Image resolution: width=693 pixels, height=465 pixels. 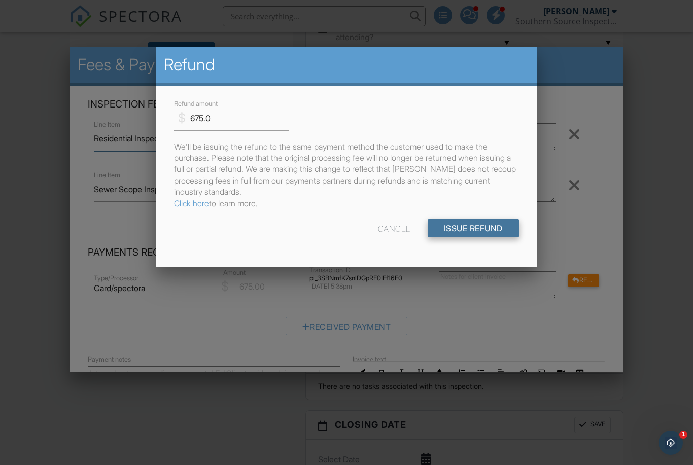 What do you see at coordinates (191, 203) in the screenshot?
I see `a: Click here` at bounding box center [191, 203].